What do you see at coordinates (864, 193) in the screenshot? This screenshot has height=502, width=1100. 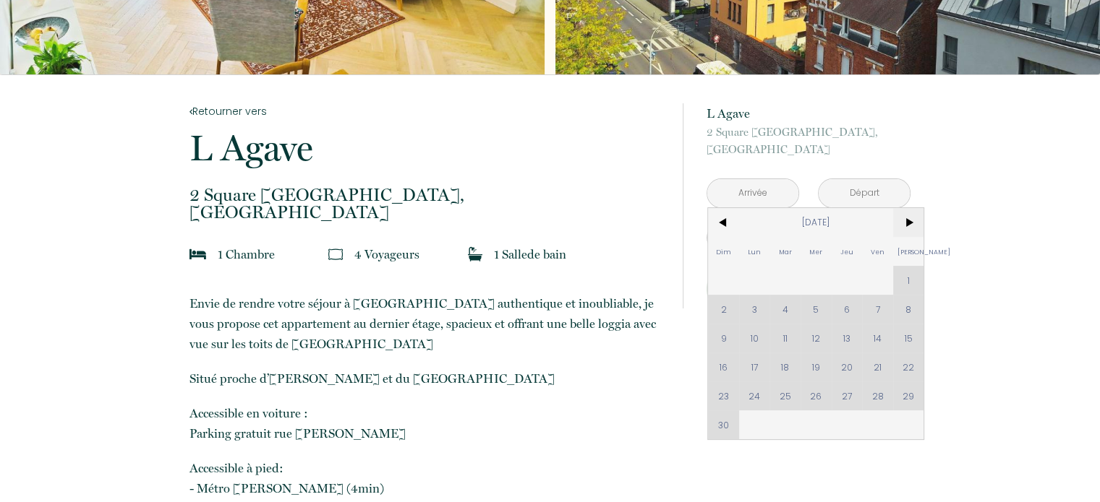 I see `input: Départ` at bounding box center [864, 193].